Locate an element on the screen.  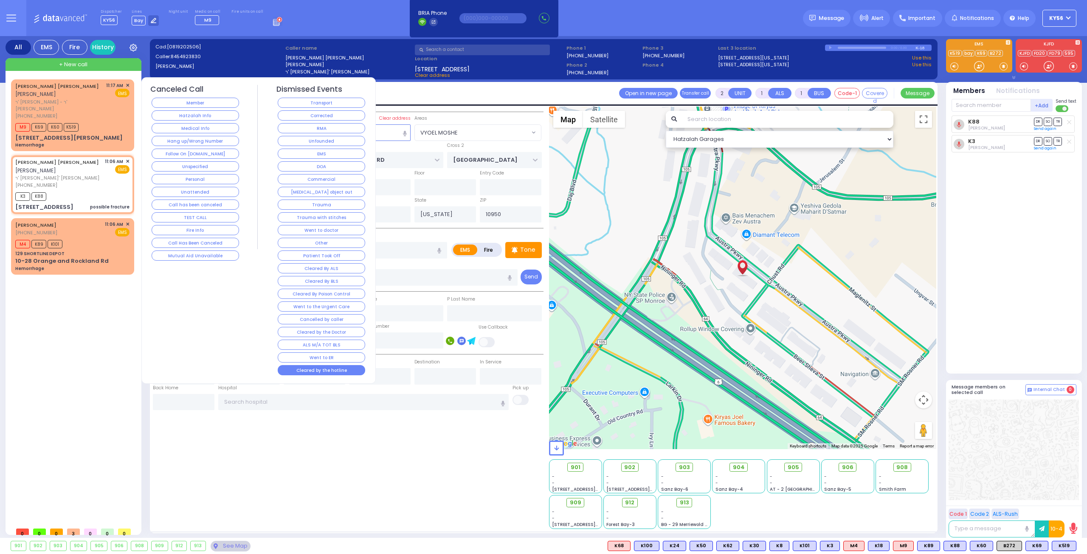
button: Members is located at coordinates (969, 91).